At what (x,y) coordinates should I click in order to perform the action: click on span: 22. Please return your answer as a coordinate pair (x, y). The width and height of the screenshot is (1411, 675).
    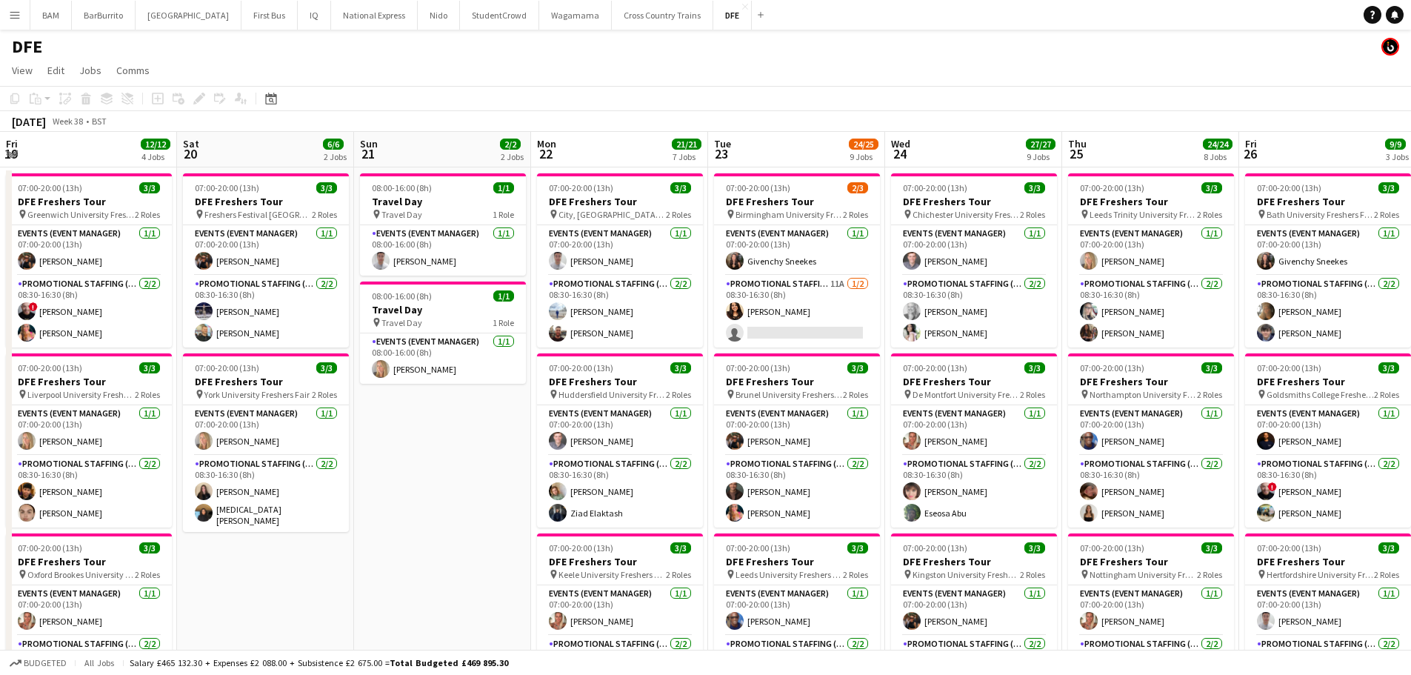
    Looking at the image, I should click on (545, 153).